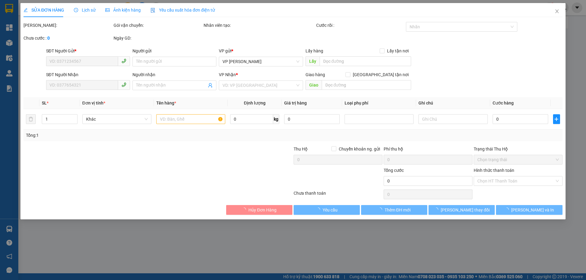 Image resolution: width=586 pixels, height=280 pixels. What do you see at coordinates (76, 10) in the screenshot?
I see `span: clock-circle` at bounding box center [76, 10].